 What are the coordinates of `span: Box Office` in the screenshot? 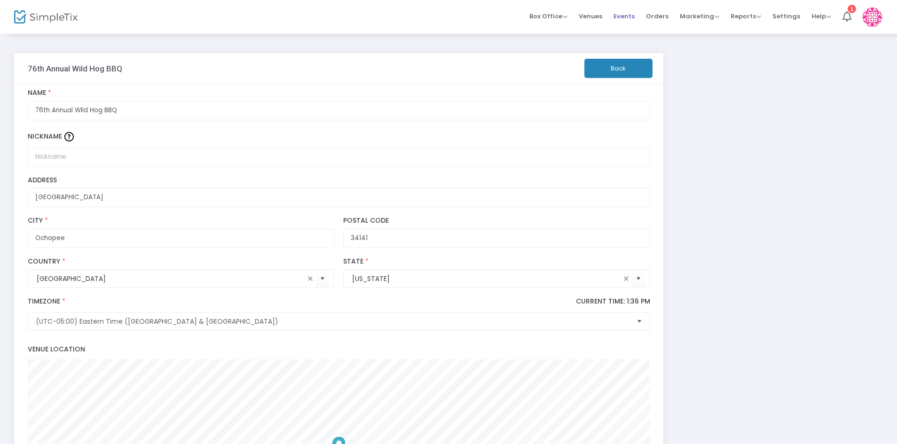 It's located at (548, 16).